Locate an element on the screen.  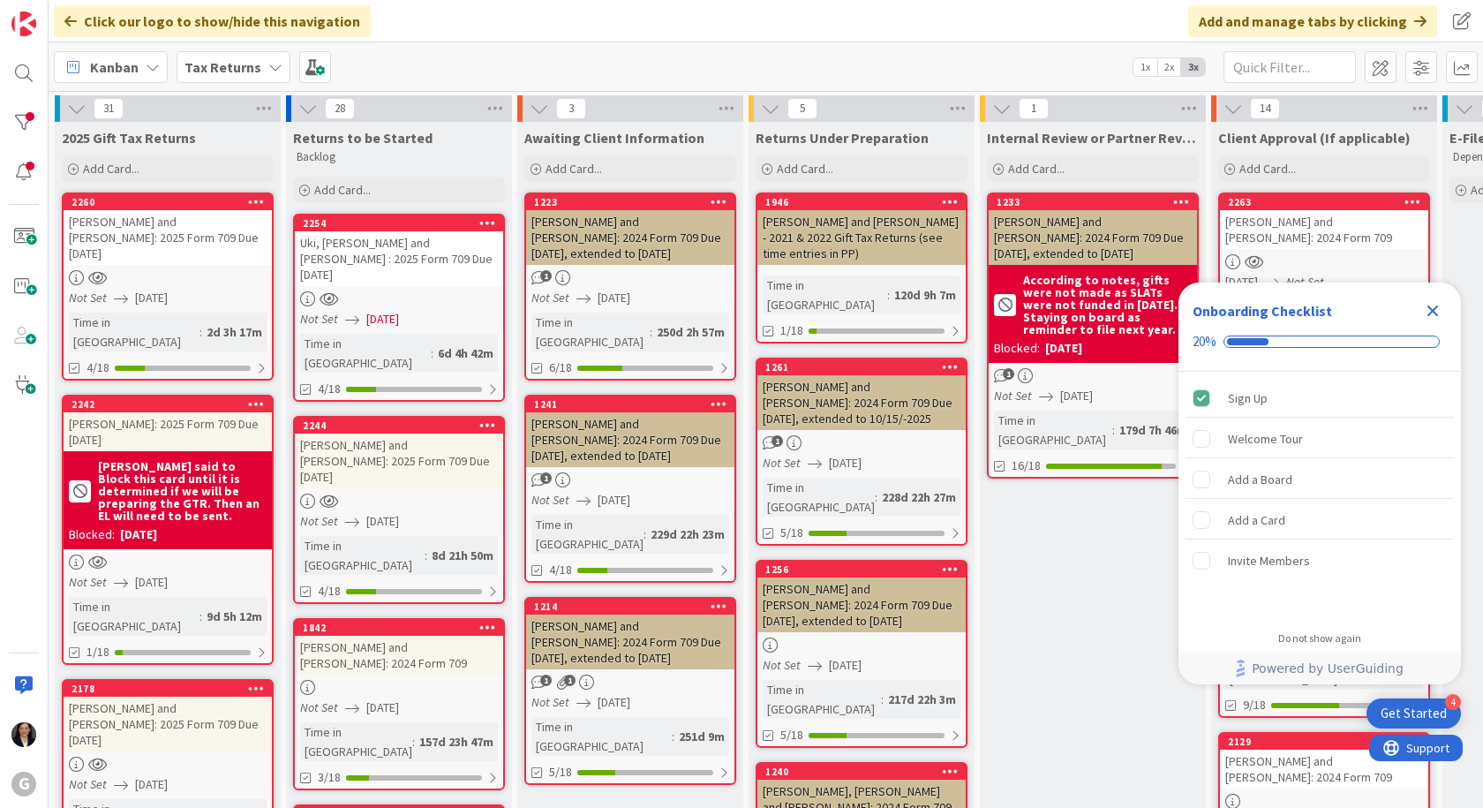
span: 2x is located at coordinates (1169, 67).